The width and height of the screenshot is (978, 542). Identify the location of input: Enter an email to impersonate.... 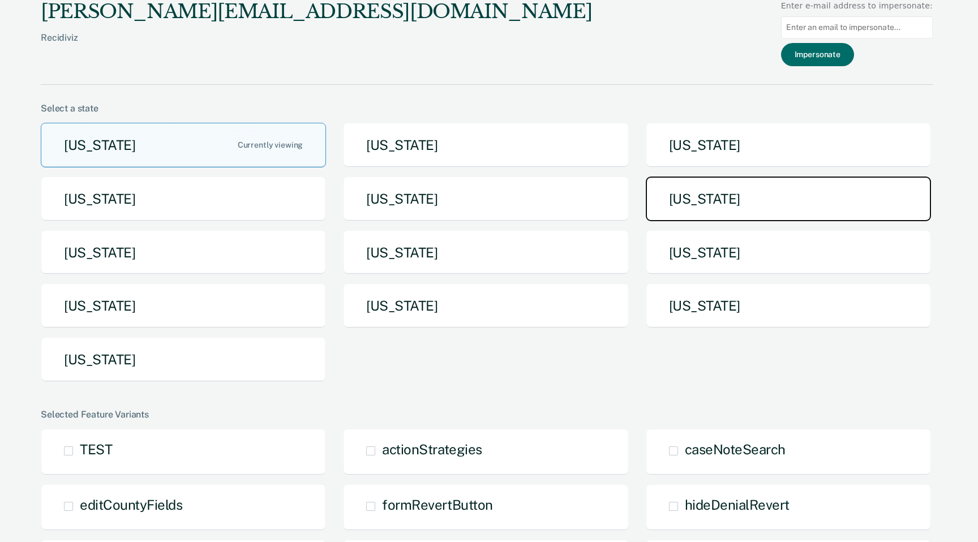
(857, 27).